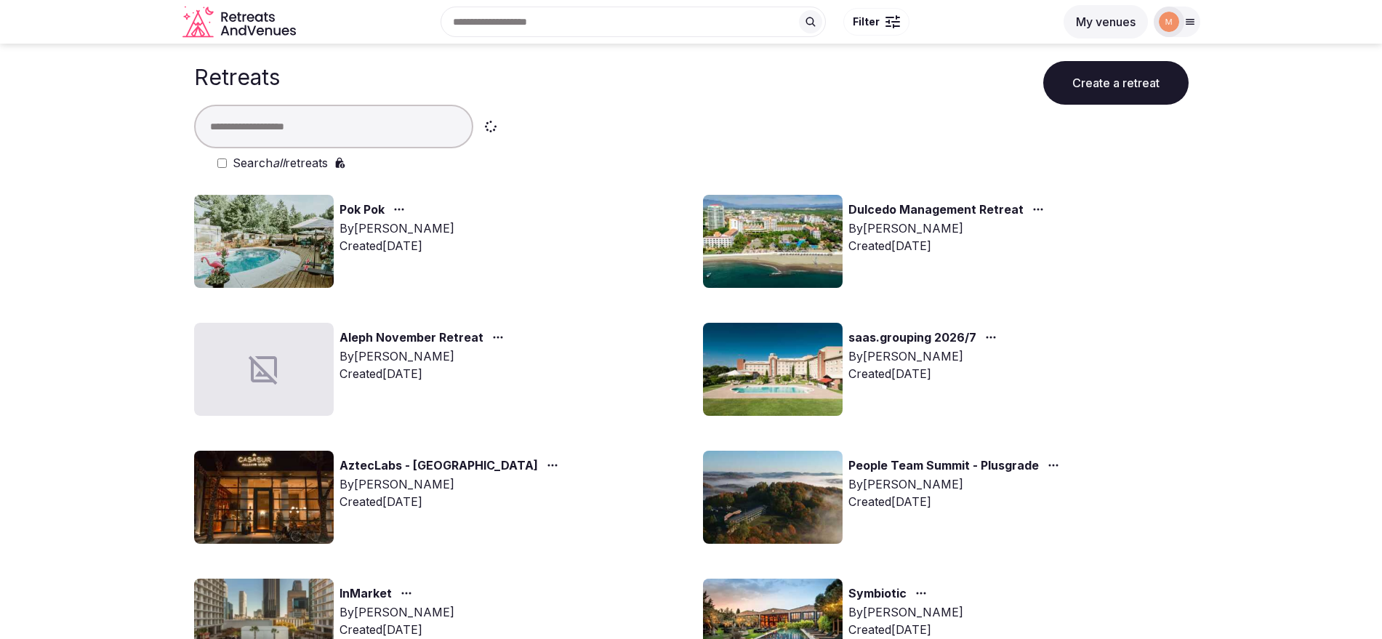 Image resolution: width=1382 pixels, height=639 pixels. I want to click on button: Create a retreat, so click(1116, 83).